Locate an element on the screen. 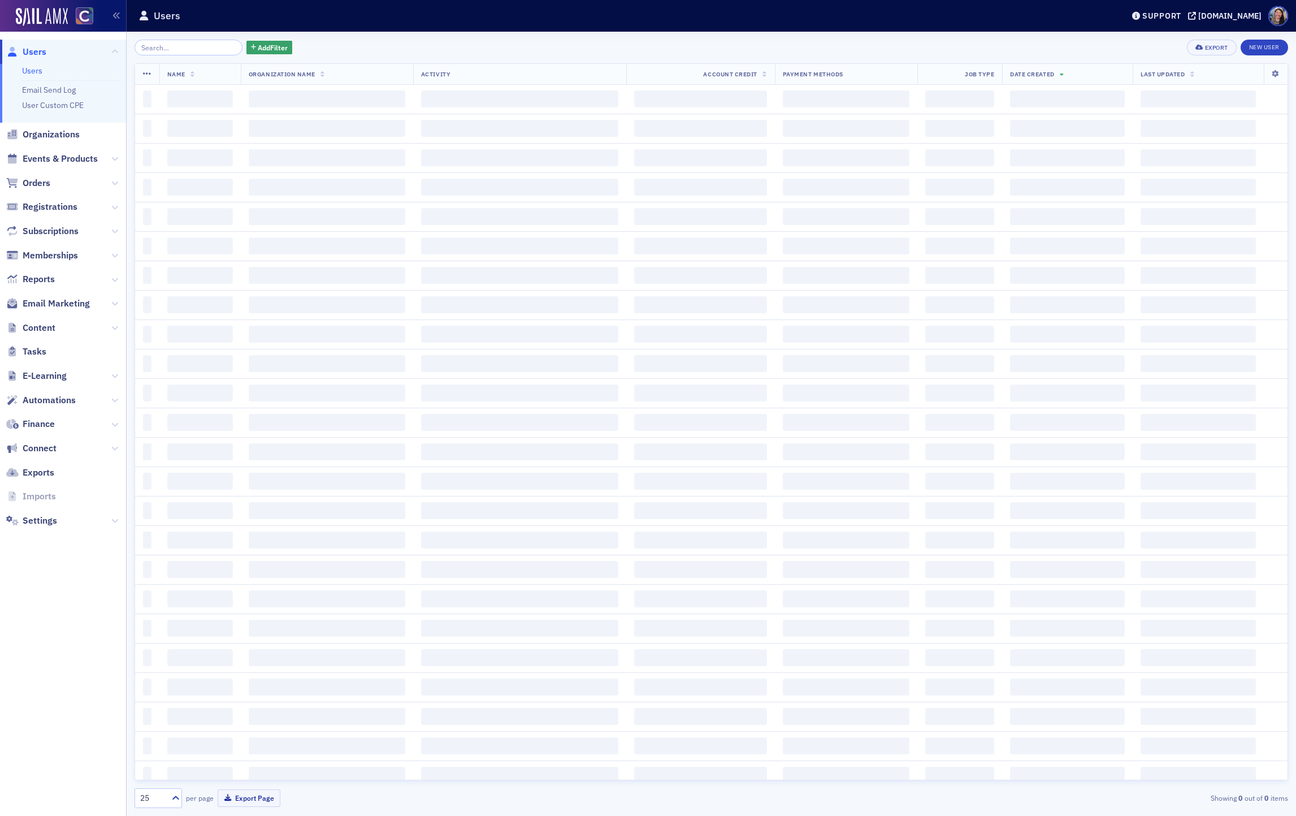 The width and height of the screenshot is (1296, 816). a: Organizations is located at coordinates (43, 135).